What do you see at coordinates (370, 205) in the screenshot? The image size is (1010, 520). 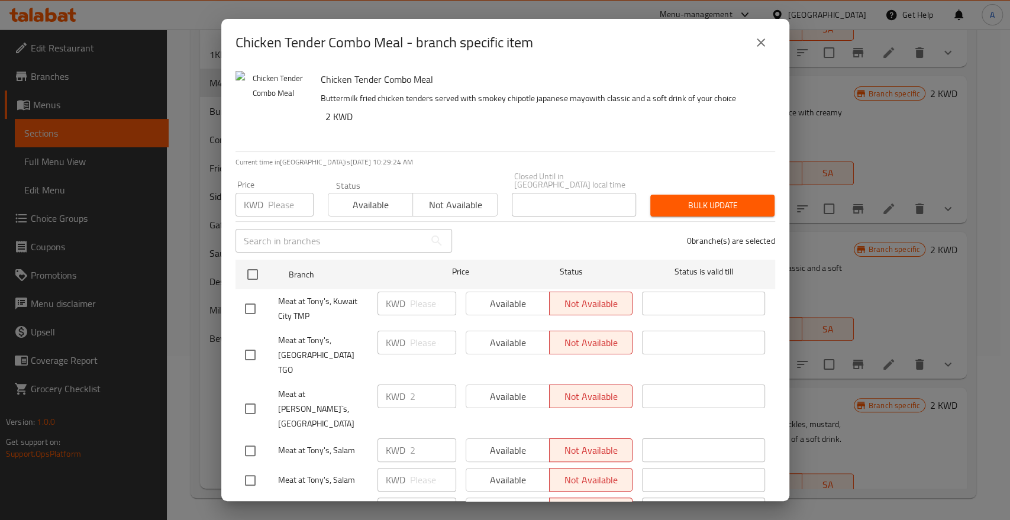 I see `span: Available` at bounding box center [370, 205].